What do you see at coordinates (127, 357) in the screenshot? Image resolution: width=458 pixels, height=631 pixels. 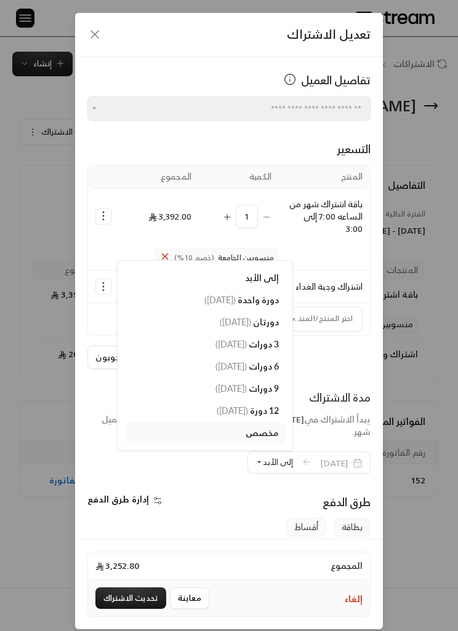 I see `button: إضافة كوبون` at bounding box center [127, 357].